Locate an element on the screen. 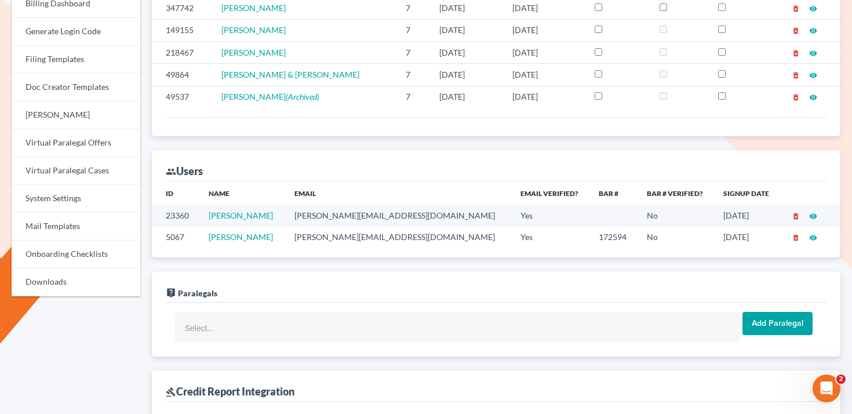 This screenshot has height=414, width=852. a: Doc Creator Templates is located at coordinates (76, 88).